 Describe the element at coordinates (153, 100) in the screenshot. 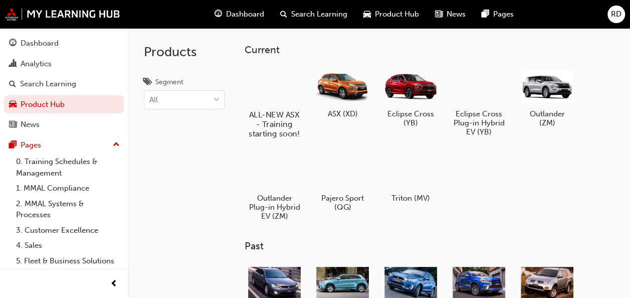

I see `div: All` at that location.